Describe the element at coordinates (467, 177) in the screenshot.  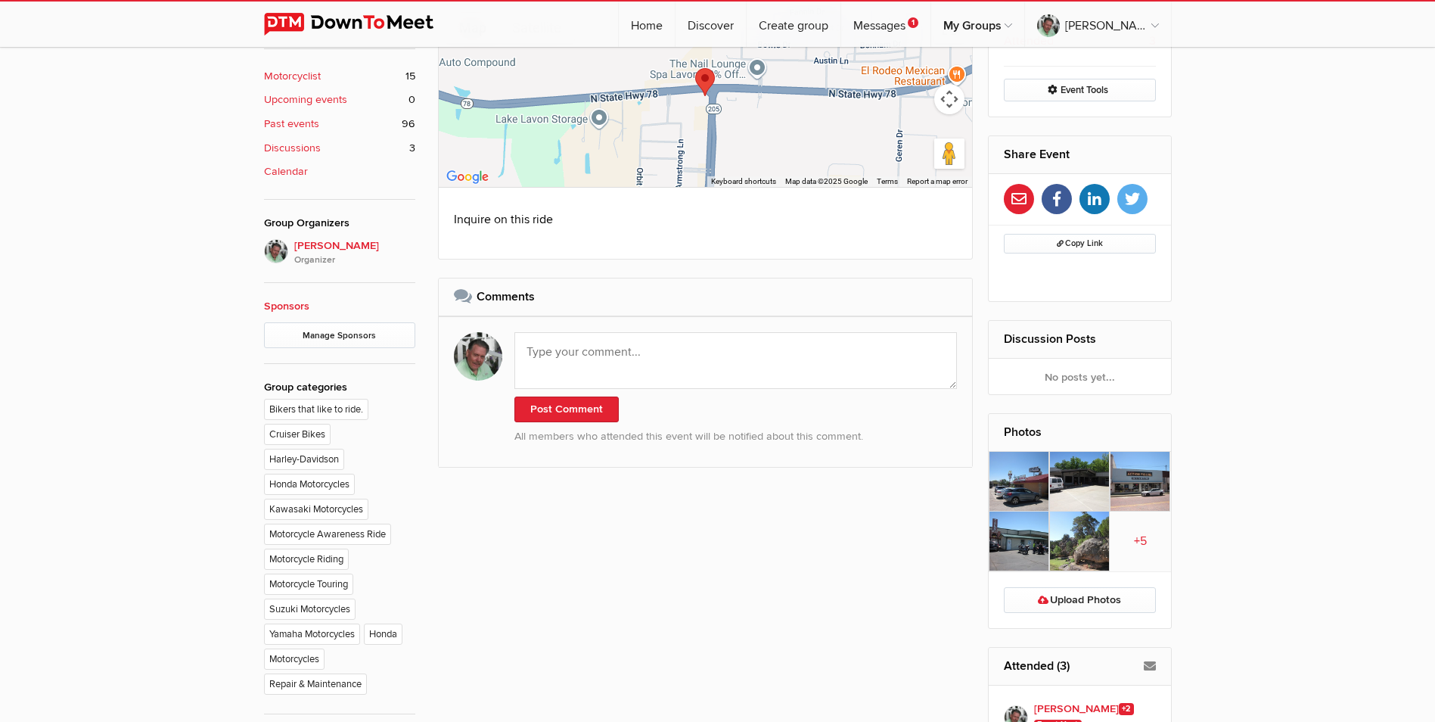
I see `a: Open this area in Google Maps (opens a new window)` at that location.